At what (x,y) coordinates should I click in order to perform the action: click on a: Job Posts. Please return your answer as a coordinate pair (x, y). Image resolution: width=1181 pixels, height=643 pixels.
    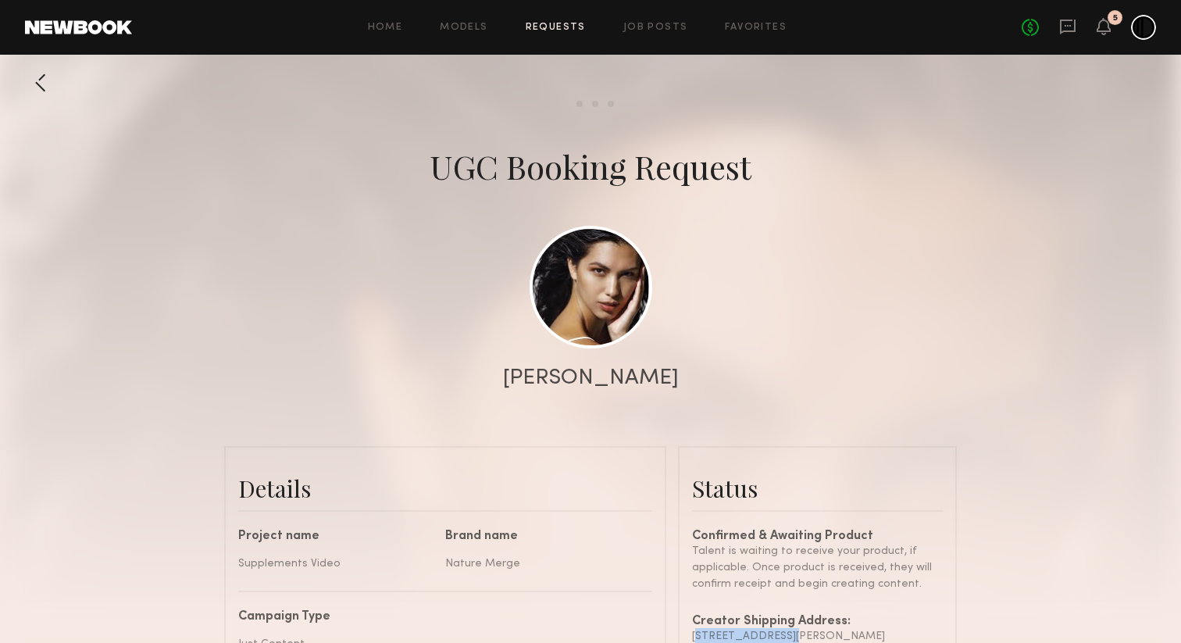
    Looking at the image, I should click on (655, 27).